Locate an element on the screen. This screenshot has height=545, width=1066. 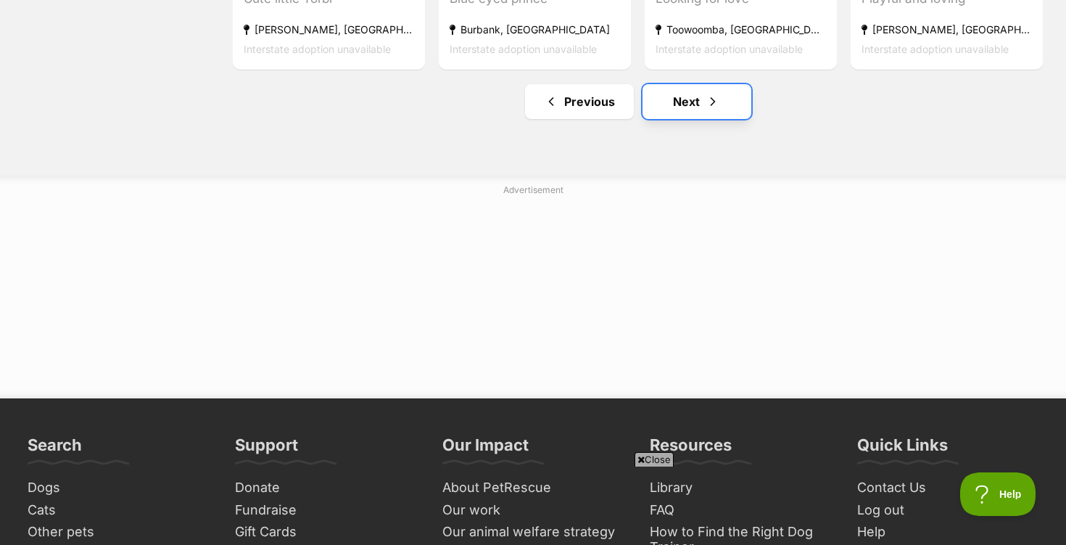
a: Log out is located at coordinates (948, 510).